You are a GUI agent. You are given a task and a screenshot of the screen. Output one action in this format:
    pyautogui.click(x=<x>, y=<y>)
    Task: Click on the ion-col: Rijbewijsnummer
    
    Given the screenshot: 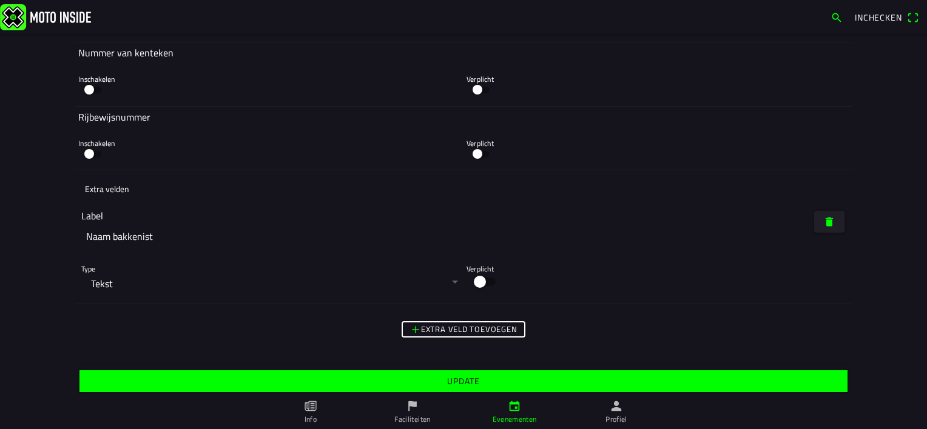 What is the action you would take?
    pyautogui.click(x=463, y=117)
    